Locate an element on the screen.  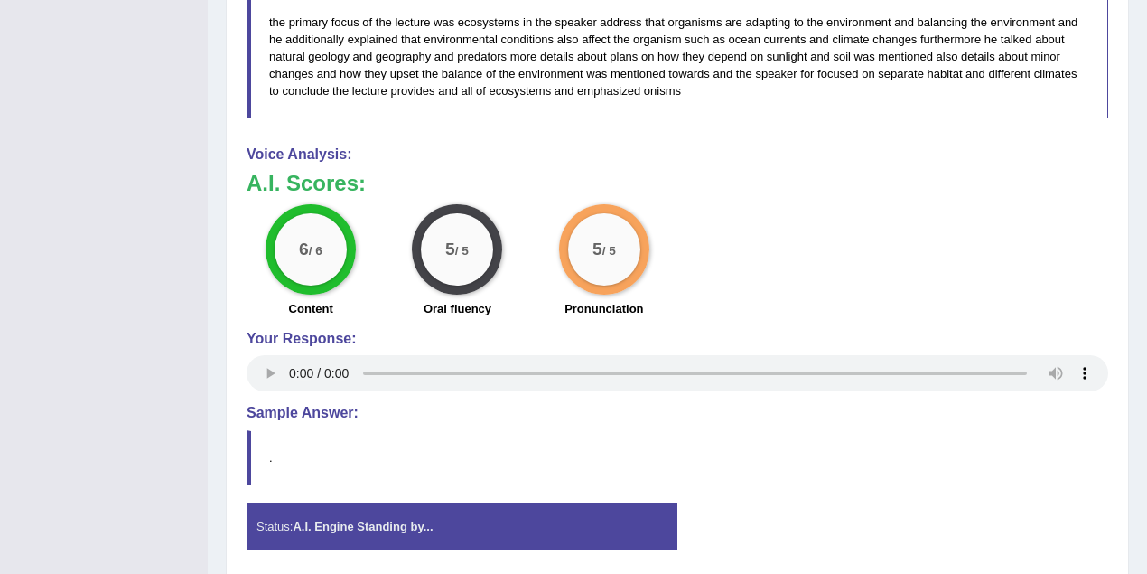
big: 6 is located at coordinates (304, 249).